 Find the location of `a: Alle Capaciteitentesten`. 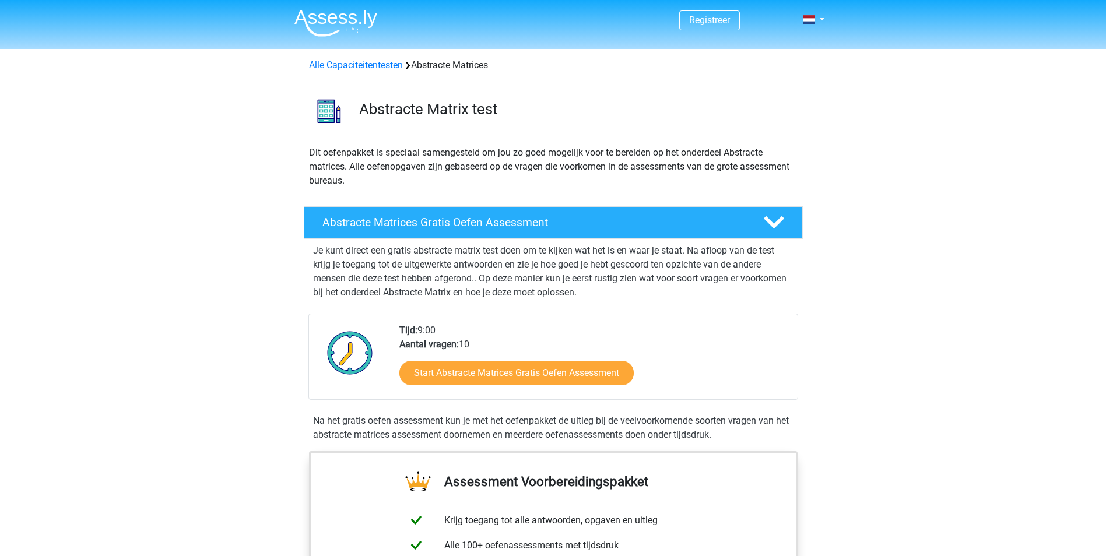

a: Alle Capaciteitentesten is located at coordinates (356, 65).